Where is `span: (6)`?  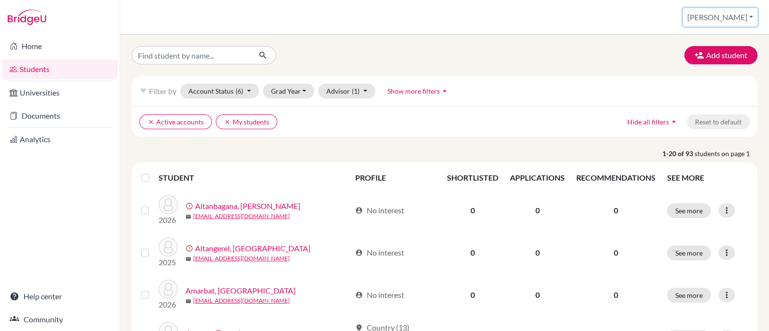 span: (6) is located at coordinates (239, 91).